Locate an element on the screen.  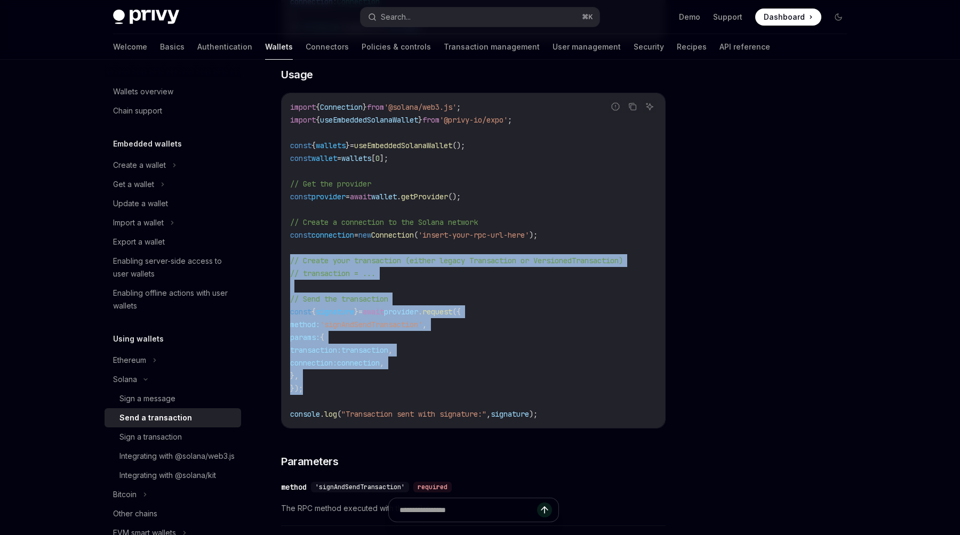
a: Enabling offline actions with user wallets is located at coordinates (173, 300).